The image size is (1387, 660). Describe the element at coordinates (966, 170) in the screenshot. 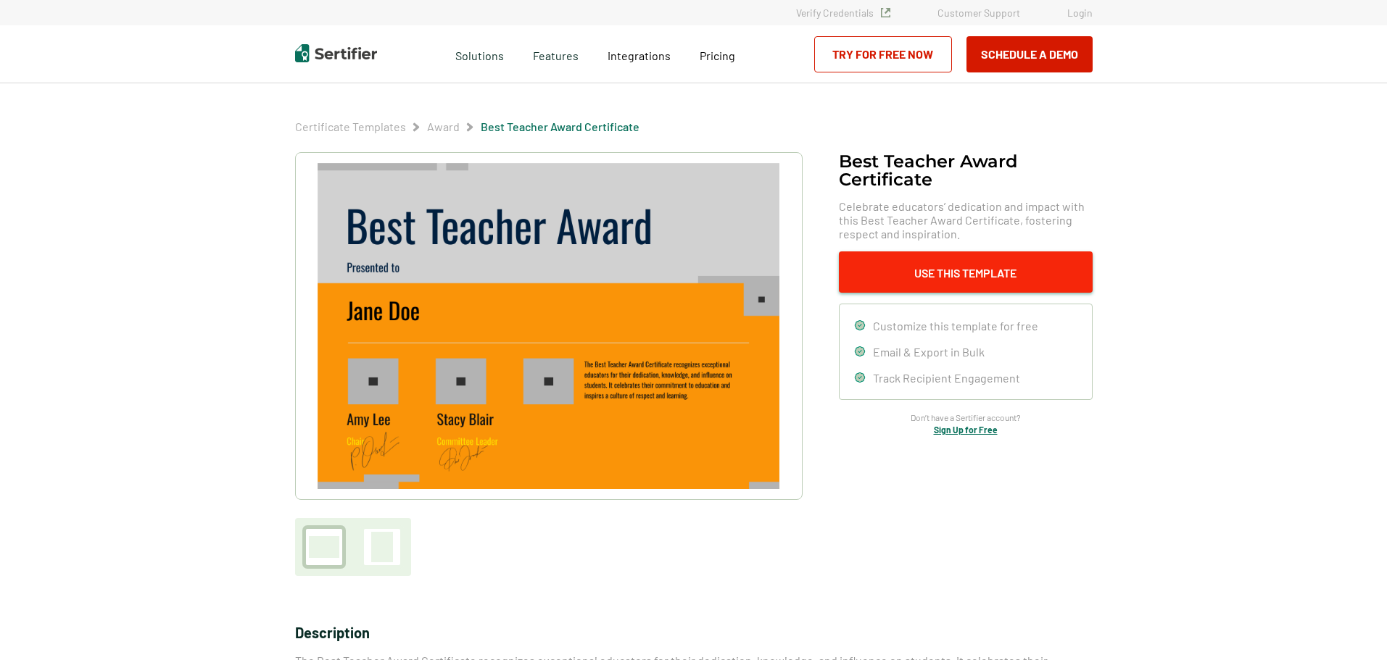

I see `h1: Best Teacher Award Certificate​` at that location.